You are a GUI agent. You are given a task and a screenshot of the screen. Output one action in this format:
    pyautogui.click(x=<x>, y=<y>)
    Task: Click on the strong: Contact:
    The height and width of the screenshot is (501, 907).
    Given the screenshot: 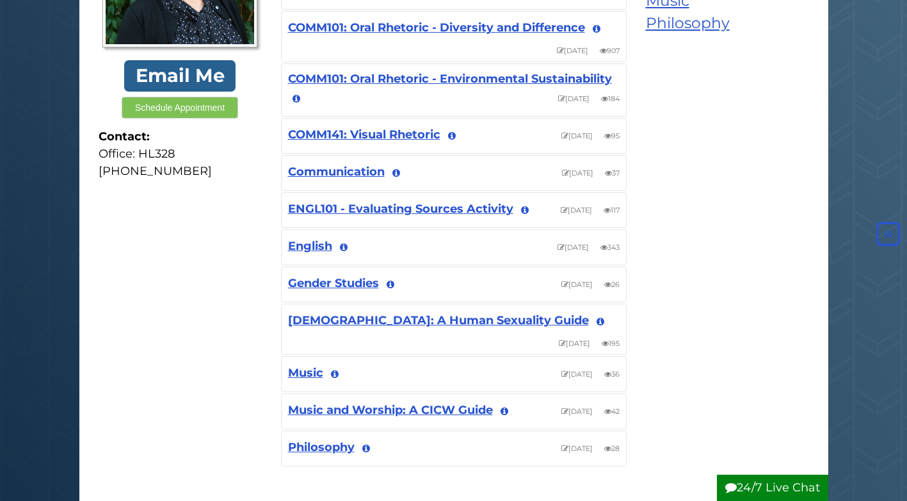 What is the action you would take?
    pyautogui.click(x=180, y=136)
    